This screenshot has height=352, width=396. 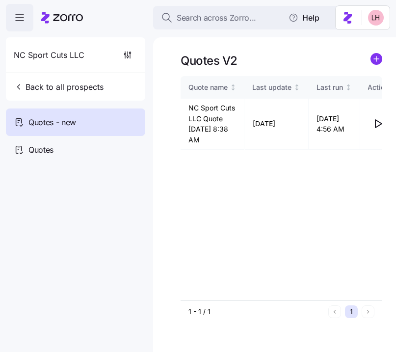 What do you see at coordinates (277, 87) in the screenshot?
I see `th: Last updateNot sorted` at bounding box center [277, 87].